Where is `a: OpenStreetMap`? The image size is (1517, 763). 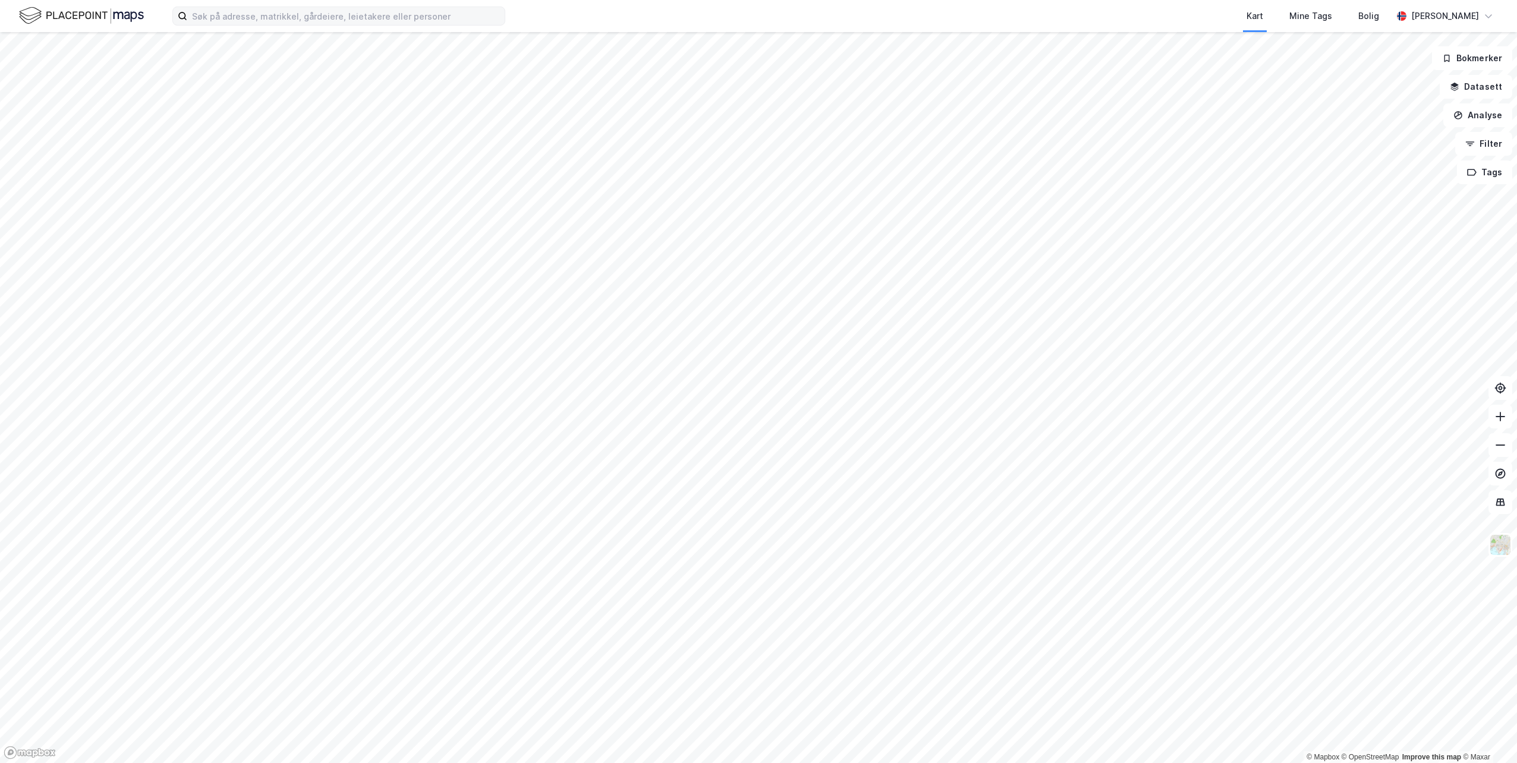 a: OpenStreetMap is located at coordinates (1370, 757).